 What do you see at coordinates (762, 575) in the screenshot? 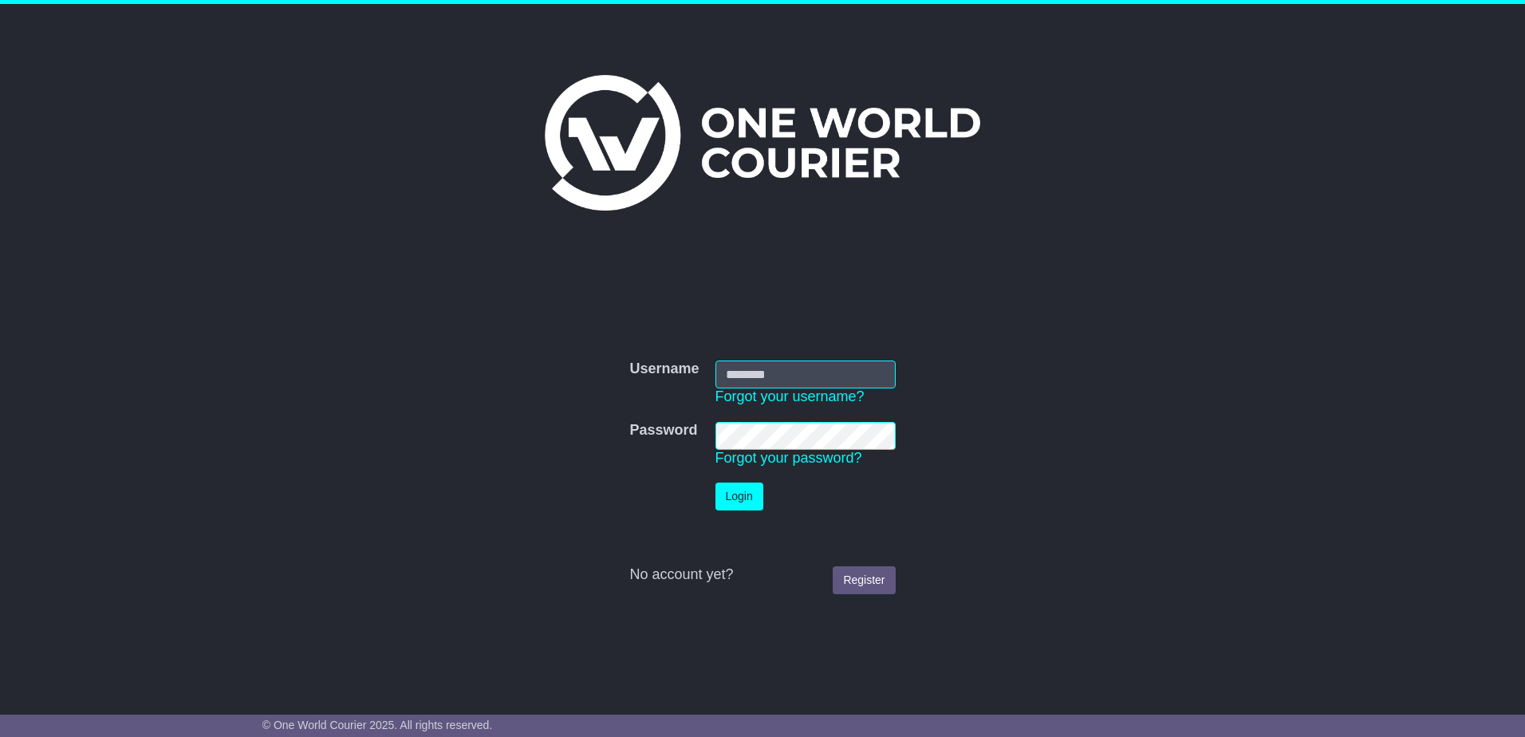
I see `div: No account yet?` at bounding box center [762, 575].